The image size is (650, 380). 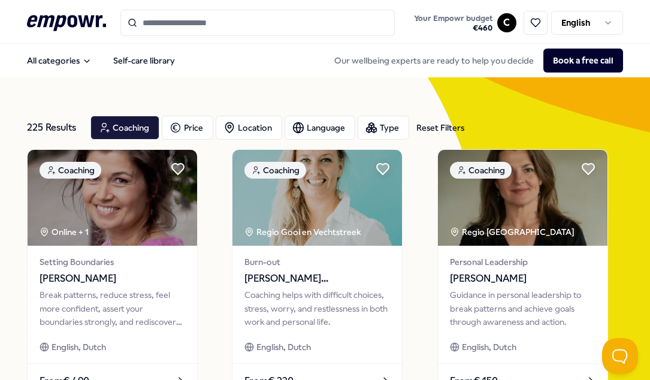 I want to click on div: Type, so click(x=383, y=128).